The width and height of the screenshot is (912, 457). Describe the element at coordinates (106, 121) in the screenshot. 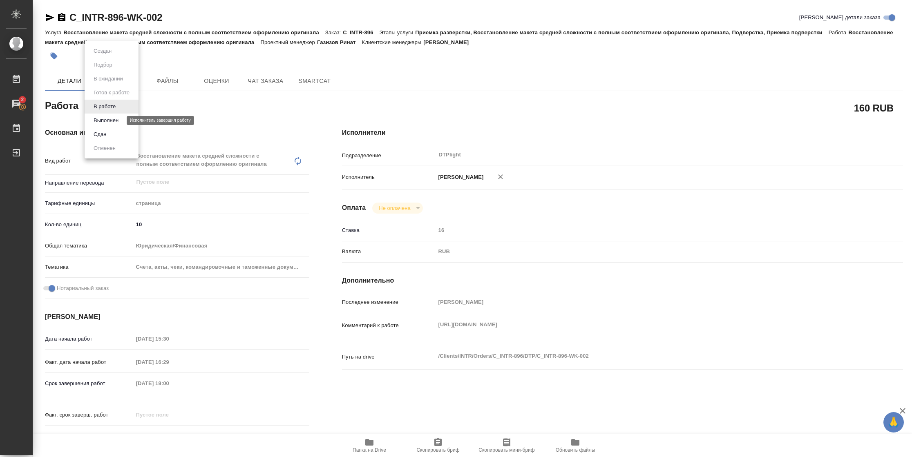

I see `button: Выполнен` at that location.